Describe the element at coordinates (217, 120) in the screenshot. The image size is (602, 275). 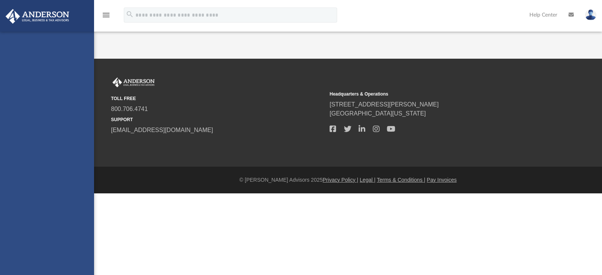
I see `small: SUPPORT` at that location.